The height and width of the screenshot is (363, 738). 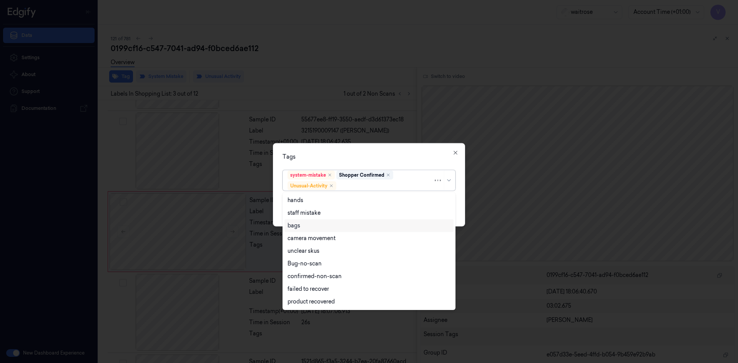 I want to click on div: product recovered, so click(x=311, y=302).